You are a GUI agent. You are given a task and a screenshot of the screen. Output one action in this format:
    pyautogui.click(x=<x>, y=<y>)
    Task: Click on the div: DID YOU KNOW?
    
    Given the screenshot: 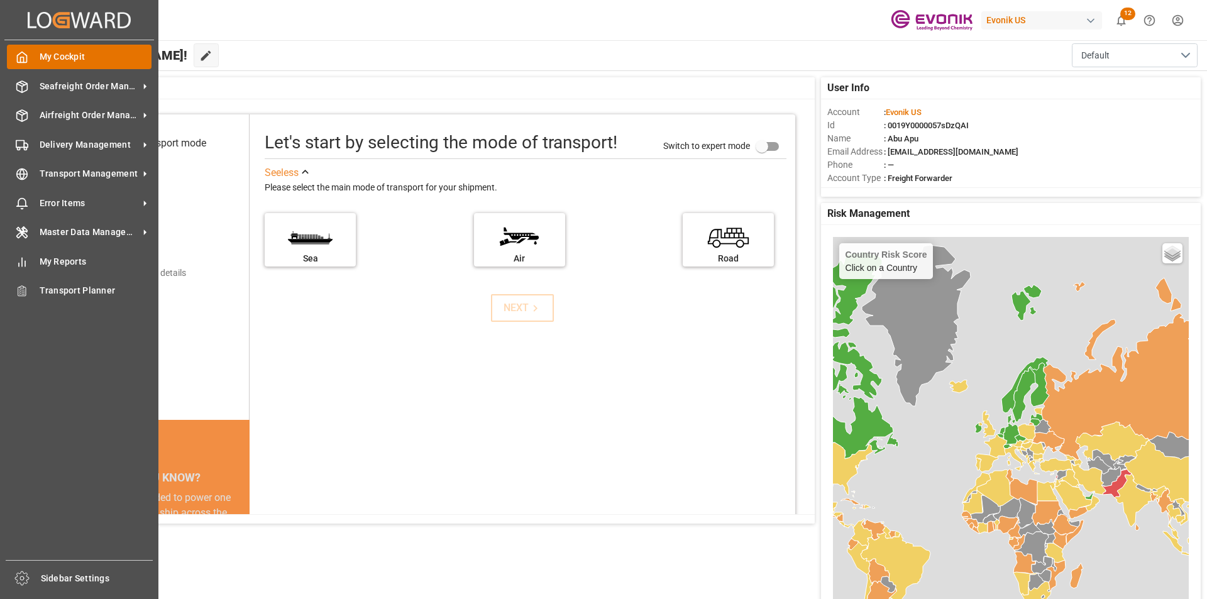 What is the action you would take?
    pyautogui.click(x=158, y=477)
    